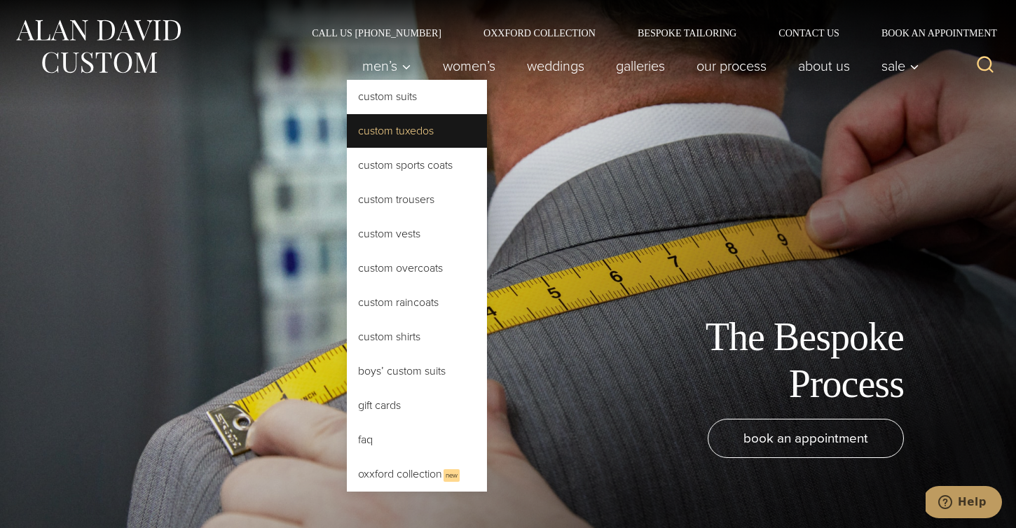 The height and width of the screenshot is (528, 1016). What do you see at coordinates (98, 46) in the screenshot?
I see `img: Alan David Custom` at bounding box center [98, 46].